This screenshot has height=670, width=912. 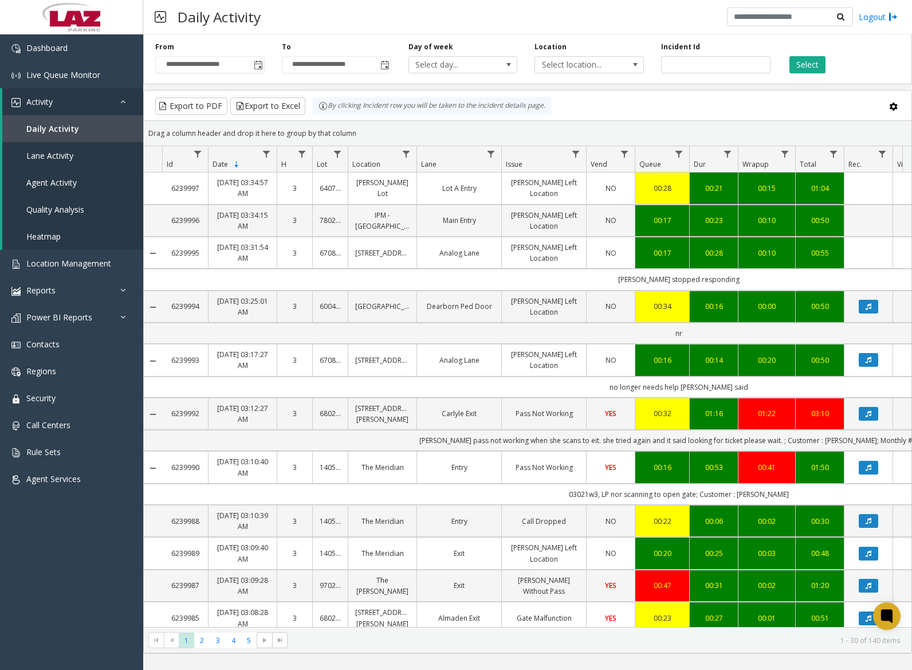 I want to click on div: 00:51, so click(x=820, y=618).